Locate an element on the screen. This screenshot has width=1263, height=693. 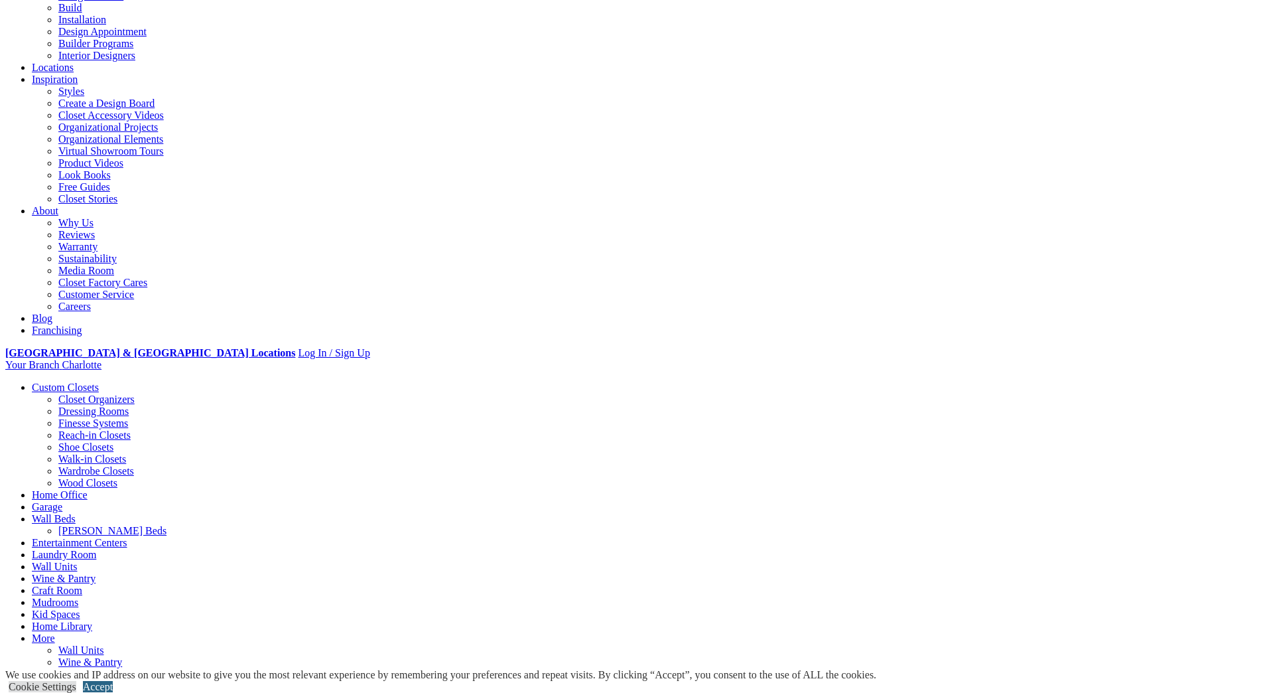
a: Garage is located at coordinates (47, 506).